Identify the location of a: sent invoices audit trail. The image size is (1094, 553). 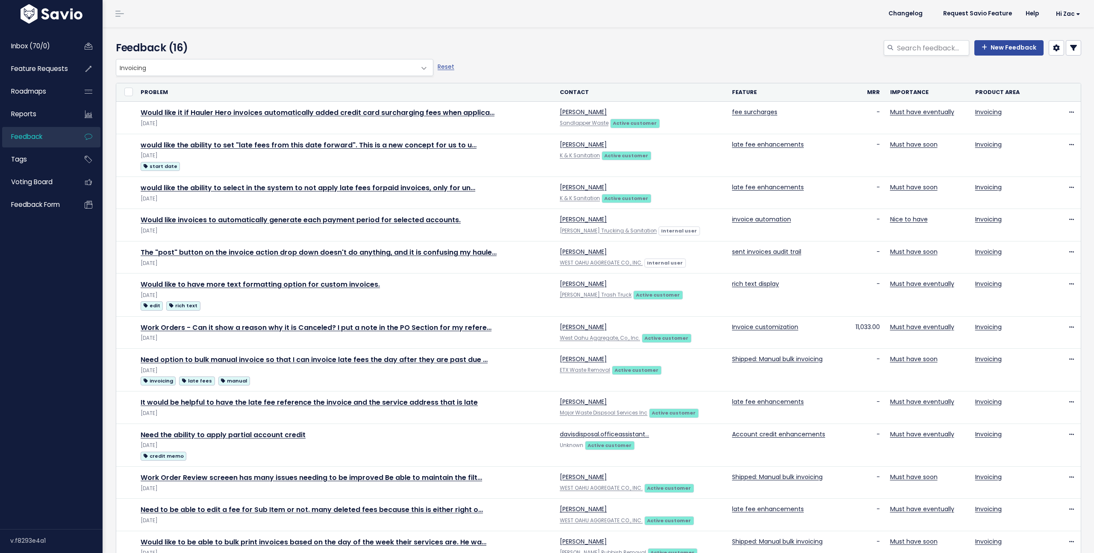
(766, 252).